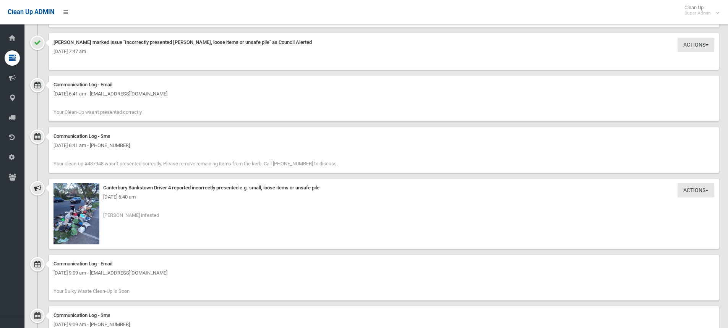 The width and height of the screenshot is (728, 328). What do you see at coordinates (697, 13) in the screenshot?
I see `small: Super Admin` at bounding box center [697, 13].